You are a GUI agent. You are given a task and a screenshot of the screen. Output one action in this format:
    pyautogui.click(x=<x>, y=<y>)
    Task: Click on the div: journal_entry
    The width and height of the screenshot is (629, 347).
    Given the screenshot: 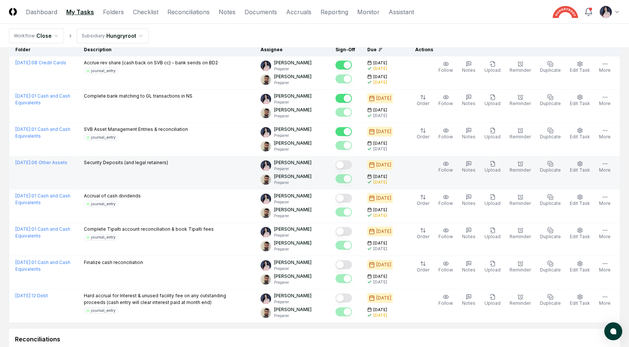 What is the action you would take?
    pyautogui.click(x=103, y=237)
    